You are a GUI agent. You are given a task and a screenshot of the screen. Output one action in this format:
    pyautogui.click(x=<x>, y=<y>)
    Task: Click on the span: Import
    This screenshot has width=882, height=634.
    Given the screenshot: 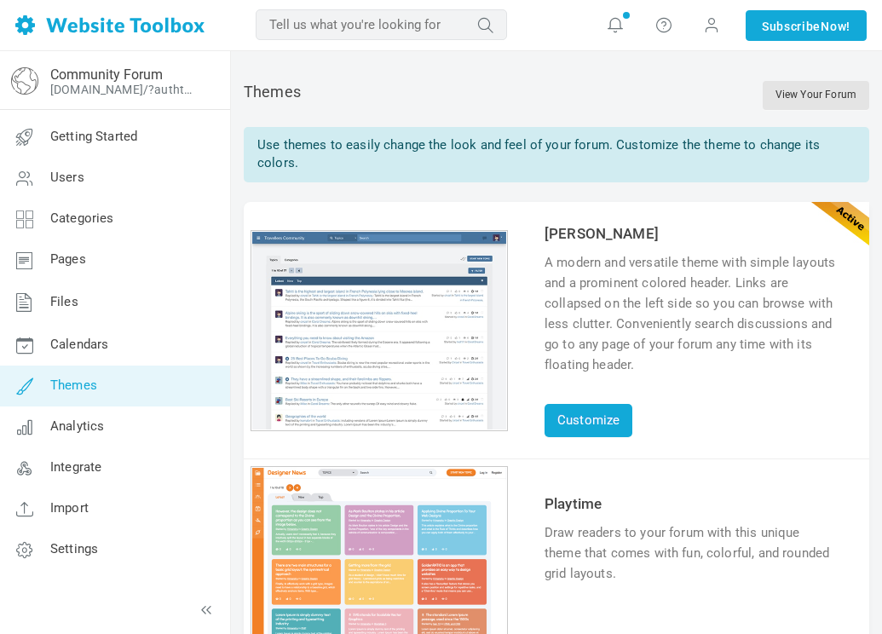 What is the action you would take?
    pyautogui.click(x=69, y=508)
    